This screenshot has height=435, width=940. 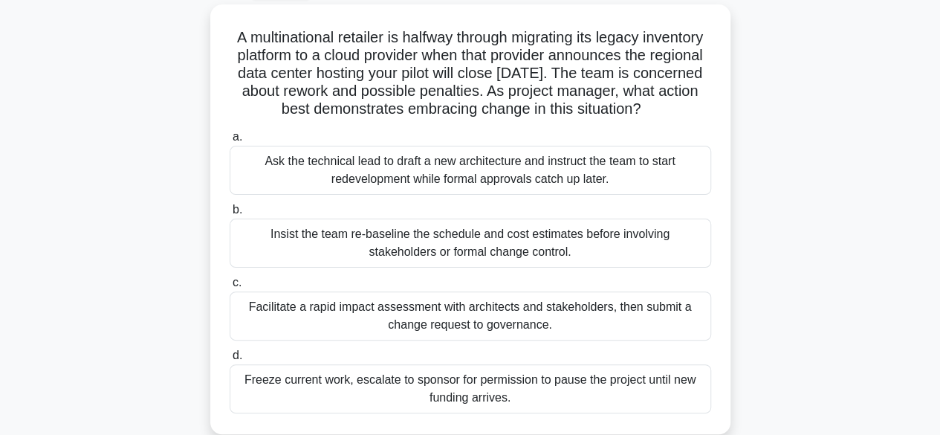 What do you see at coordinates (470, 388) in the screenshot?
I see `div: Freeze current work, escalate to sponsor for permission to pause the project until new funding ar...` at bounding box center [470, 388].